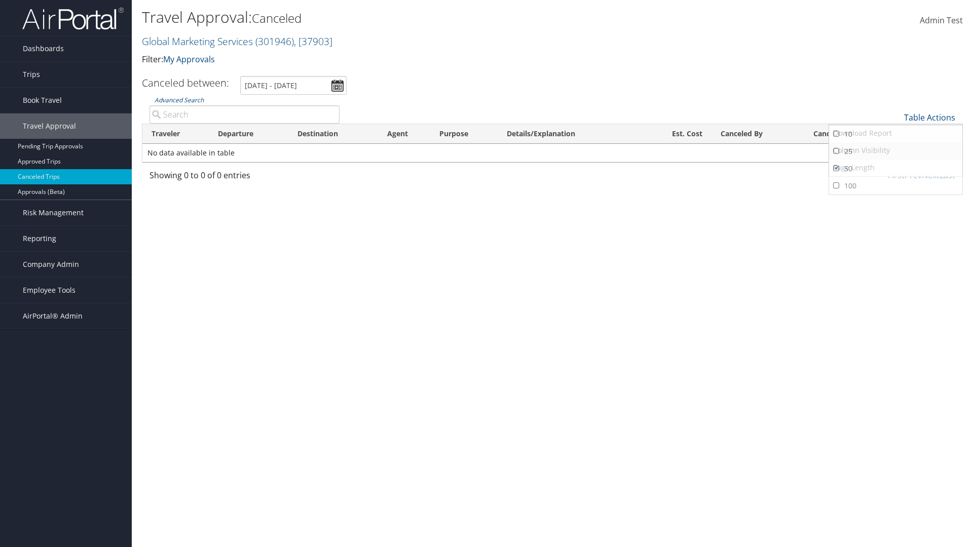 Image resolution: width=973 pixels, height=547 pixels. Describe the element at coordinates (896, 152) in the screenshot. I see `a: 25` at that location.